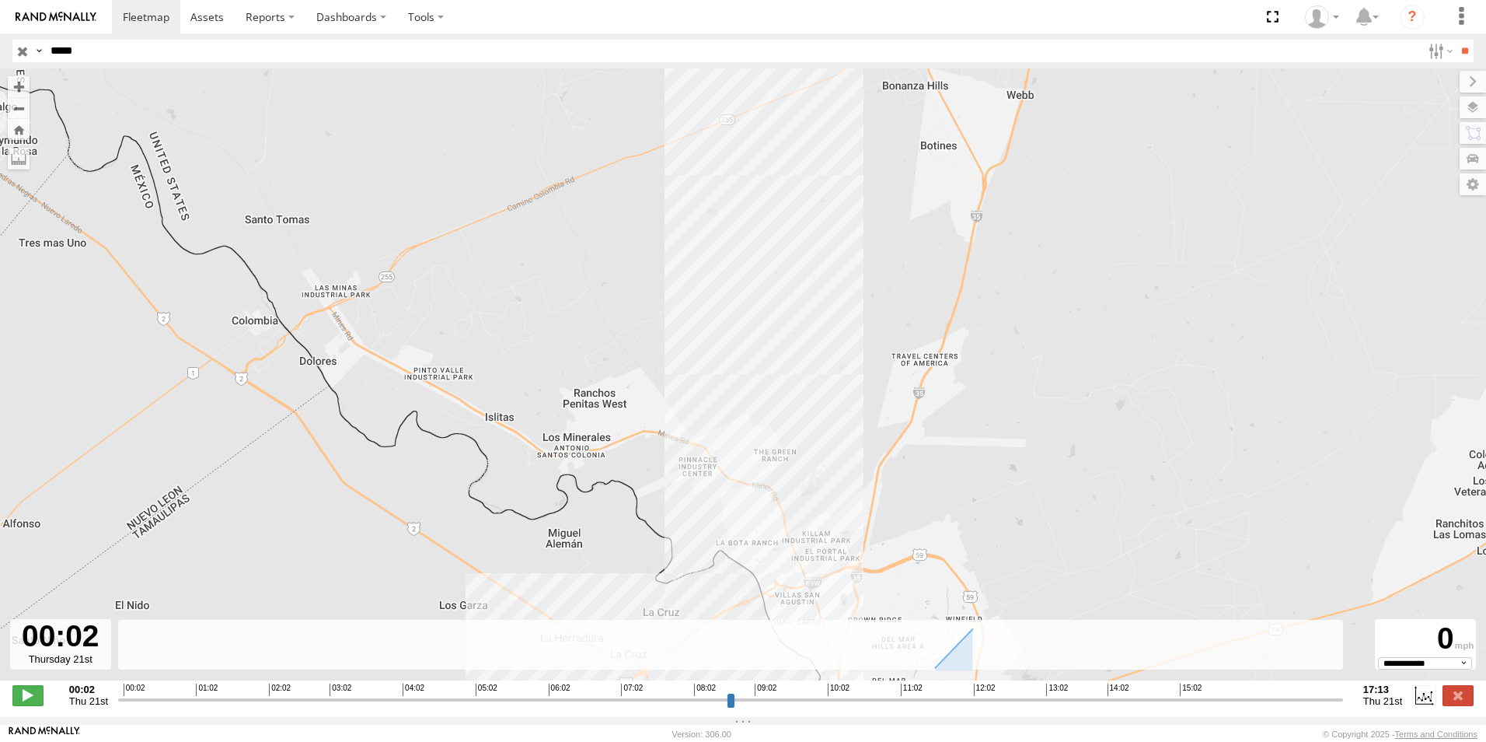 The height and width of the screenshot is (742, 1486). Describe the element at coordinates (28, 695) in the screenshot. I see `label: Play/Stop` at that location.